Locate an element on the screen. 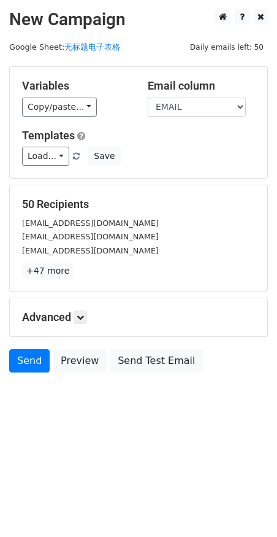 This screenshot has width=277, height=537. span: Daily emails left: 50 is located at coordinates (227, 47).